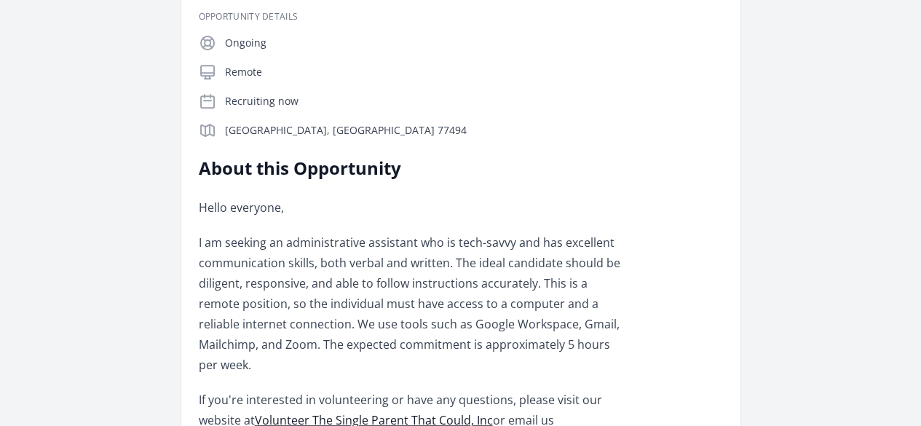 Image resolution: width=921 pixels, height=426 pixels. What do you see at coordinates (461, 17) in the screenshot?
I see `h3: Opportunity Details` at bounding box center [461, 17].